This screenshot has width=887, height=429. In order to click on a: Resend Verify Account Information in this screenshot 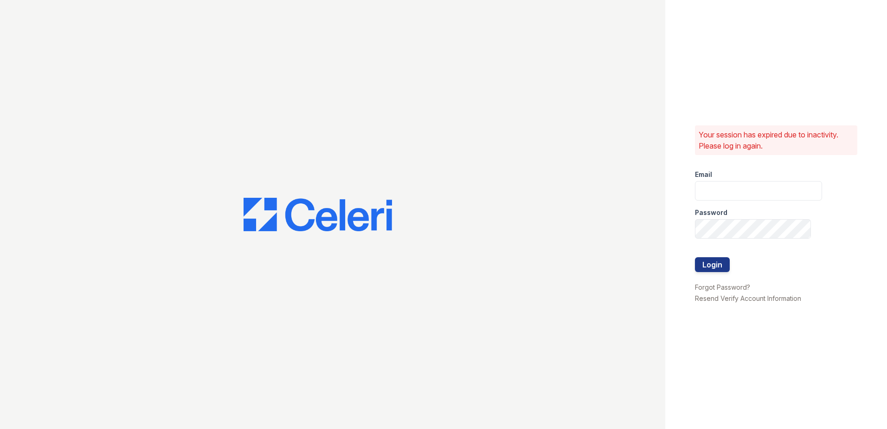, I will do `click(748, 298)`.